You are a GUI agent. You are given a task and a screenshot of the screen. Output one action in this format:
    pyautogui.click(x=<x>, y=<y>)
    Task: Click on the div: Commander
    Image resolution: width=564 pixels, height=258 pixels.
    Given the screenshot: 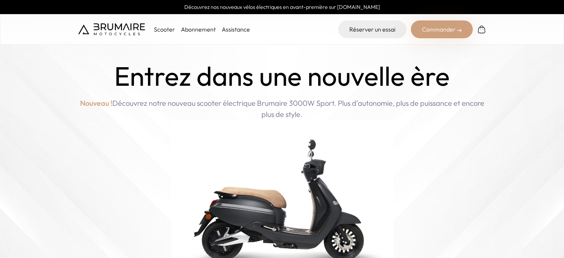 What is the action you would take?
    pyautogui.click(x=442, y=29)
    